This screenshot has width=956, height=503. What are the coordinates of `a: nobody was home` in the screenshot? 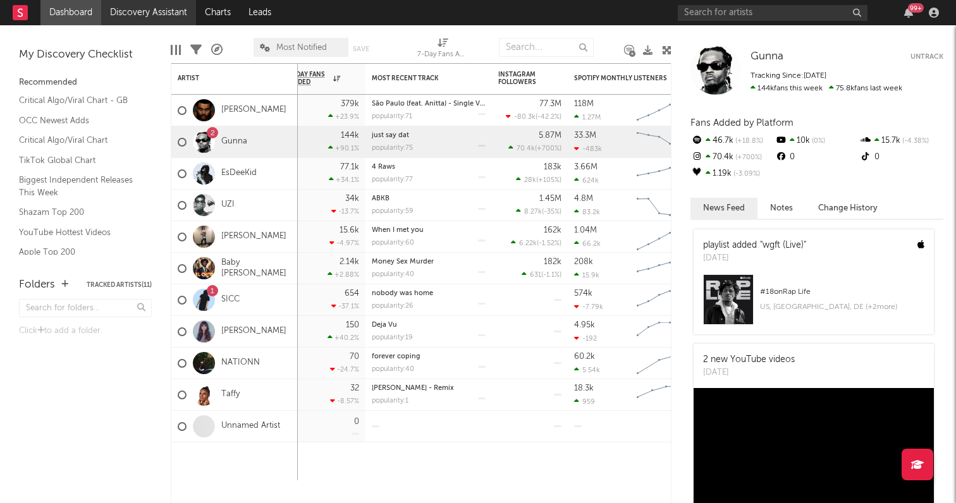 It's located at (402, 293).